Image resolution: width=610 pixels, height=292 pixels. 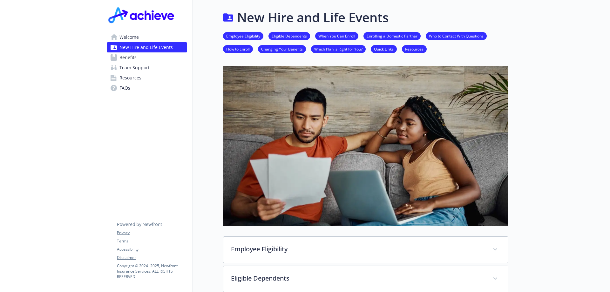 I want to click on span: New Hire and Life Events, so click(x=146, y=47).